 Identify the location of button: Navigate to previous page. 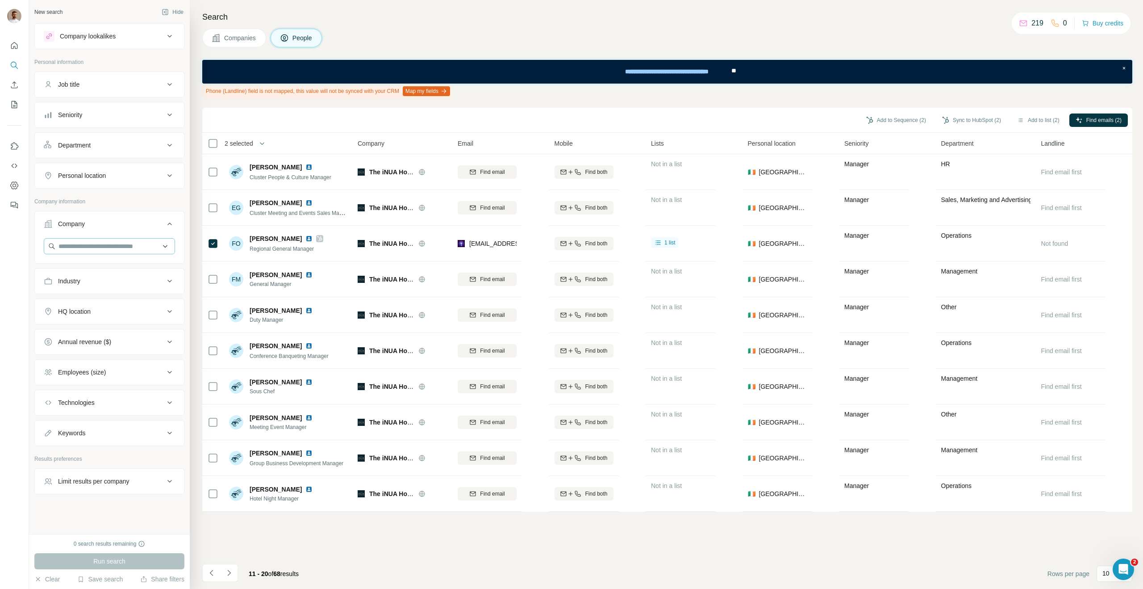
(211, 573).